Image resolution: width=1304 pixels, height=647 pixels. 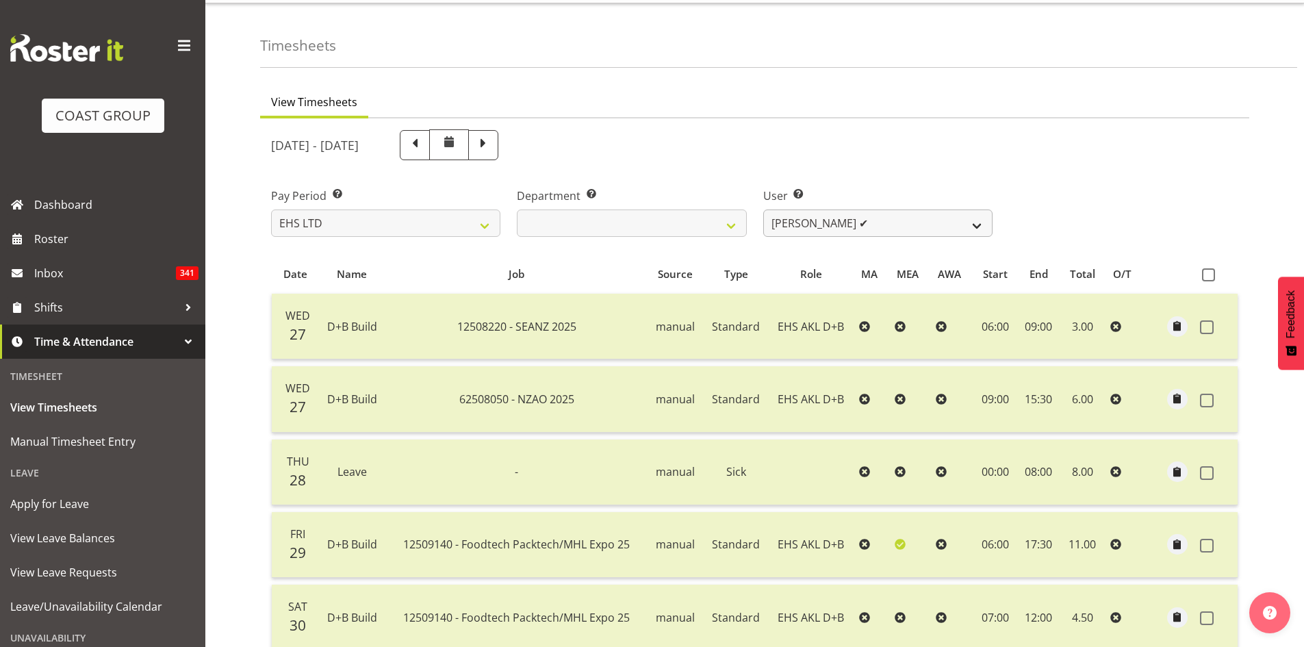 What do you see at coordinates (105, 273) in the screenshot?
I see `span: Inbox` at bounding box center [105, 273].